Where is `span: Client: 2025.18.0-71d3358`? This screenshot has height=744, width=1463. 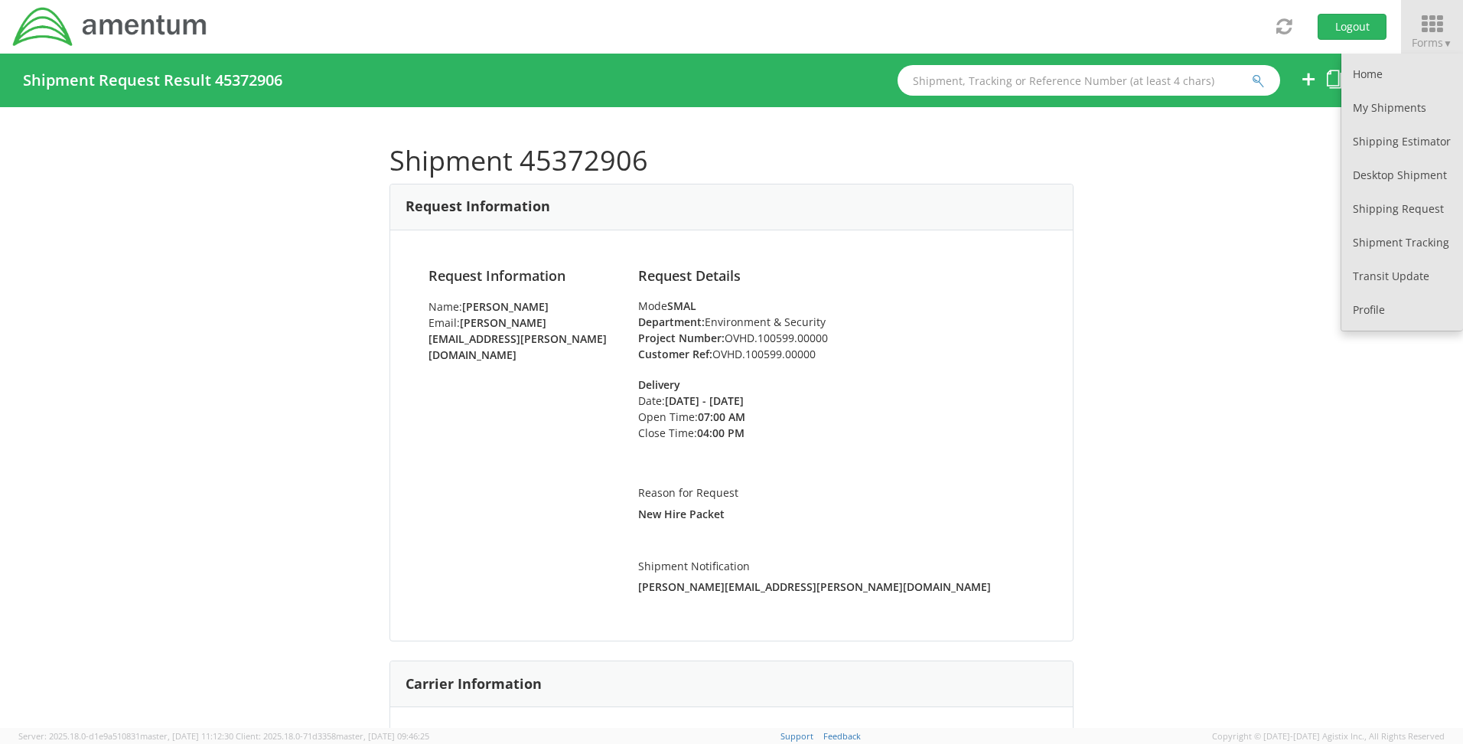 span: Client: 2025.18.0-71d3358 is located at coordinates (332, 735).